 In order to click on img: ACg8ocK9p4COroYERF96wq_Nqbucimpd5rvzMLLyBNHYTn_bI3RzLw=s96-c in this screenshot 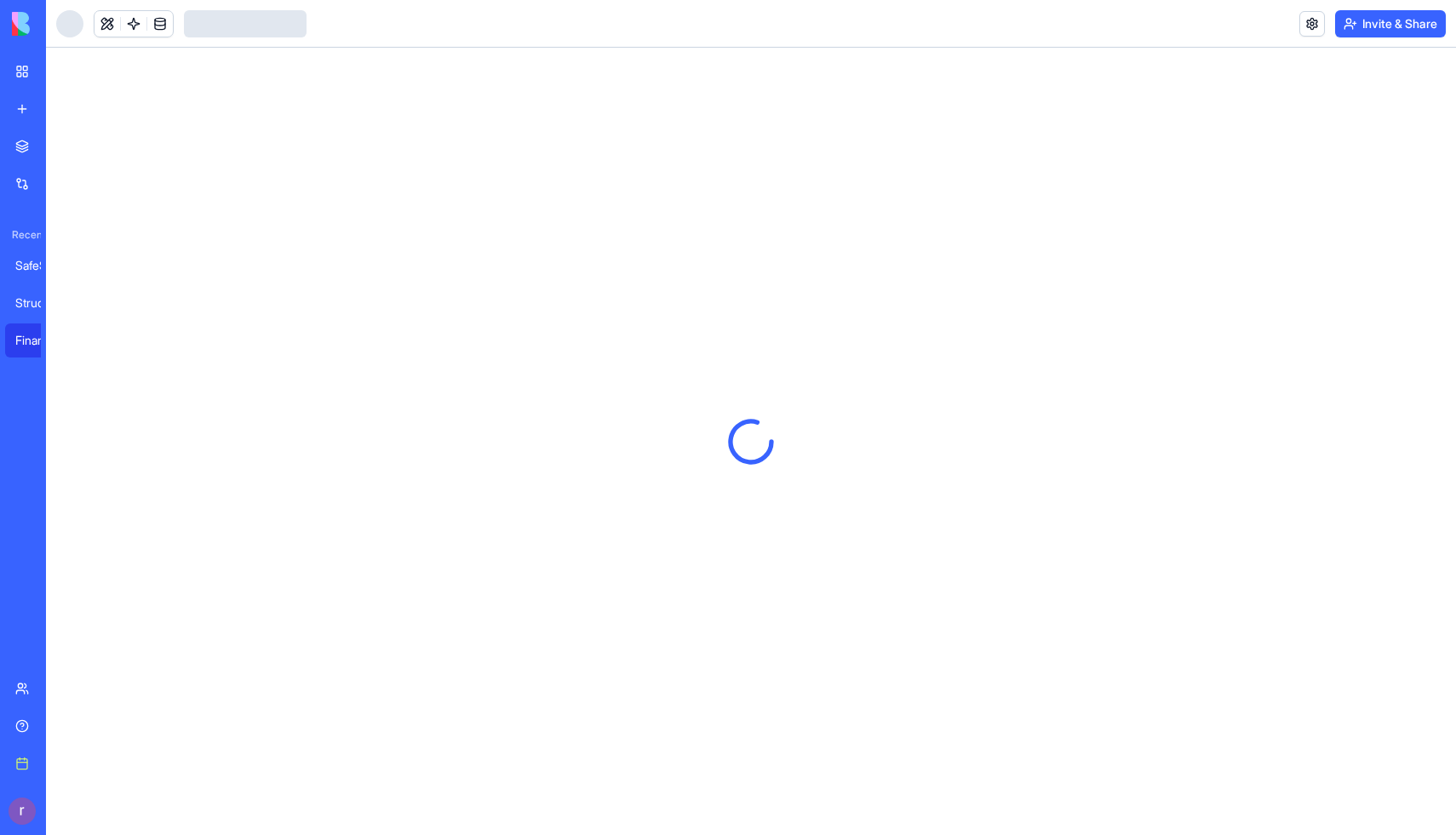, I will do `click(22, 811)`.